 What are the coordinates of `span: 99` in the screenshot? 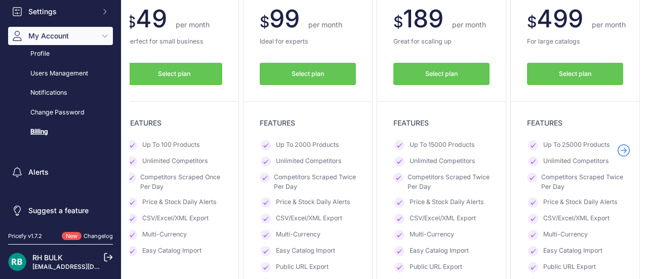 It's located at (284, 18).